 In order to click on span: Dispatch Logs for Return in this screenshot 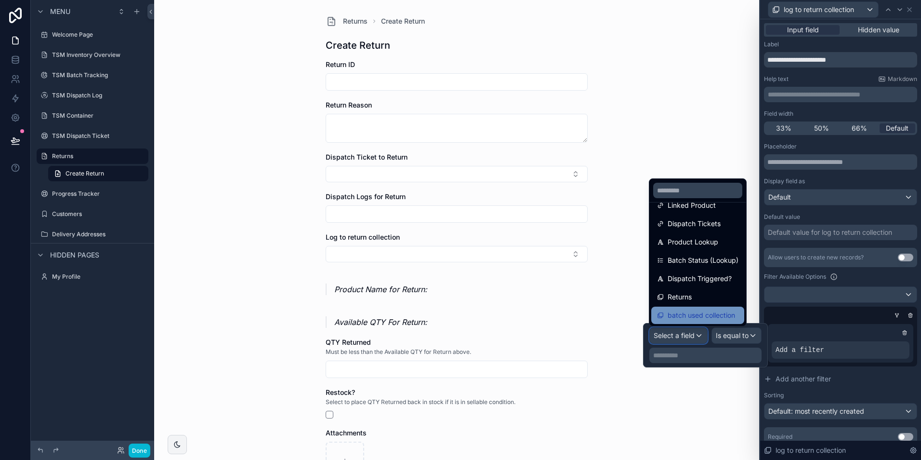, I will do `click(366, 196)`.